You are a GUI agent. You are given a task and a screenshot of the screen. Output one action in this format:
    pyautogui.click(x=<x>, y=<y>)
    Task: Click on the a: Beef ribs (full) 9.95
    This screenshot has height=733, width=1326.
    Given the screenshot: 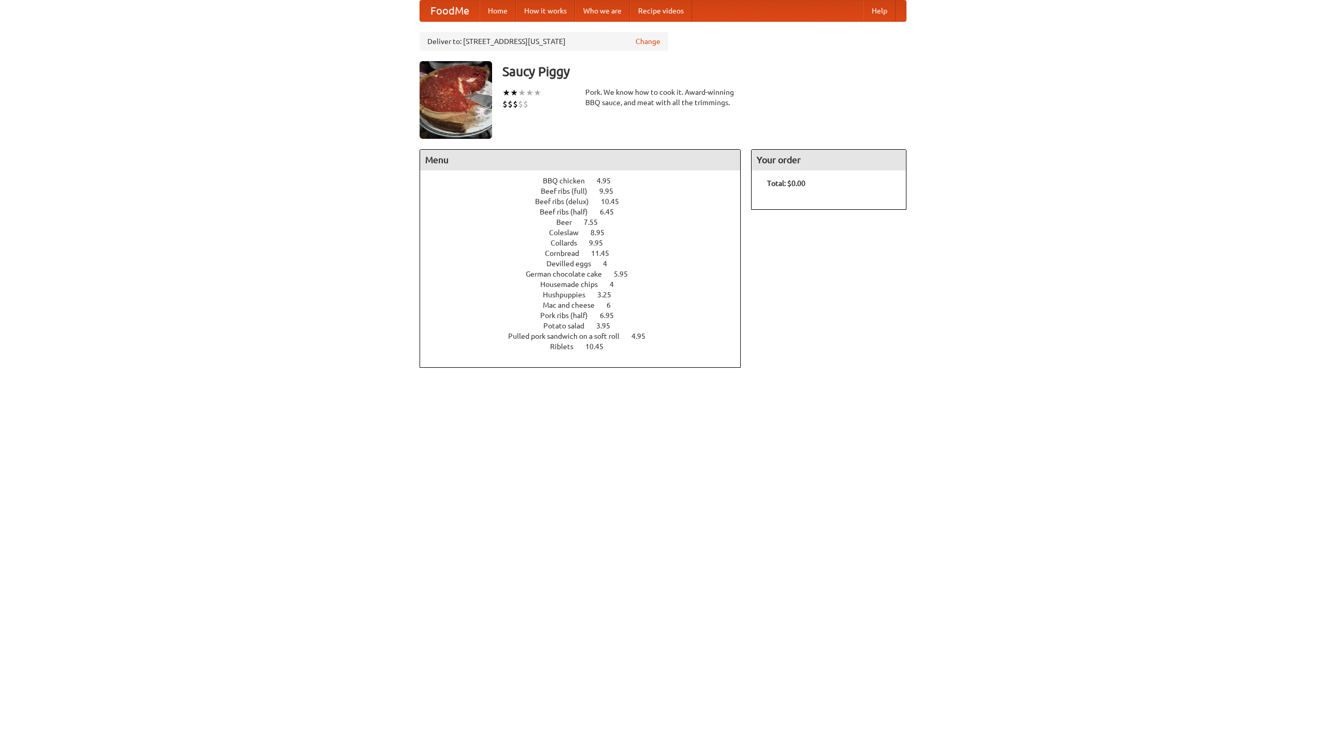 What is the action you would take?
    pyautogui.click(x=587, y=191)
    